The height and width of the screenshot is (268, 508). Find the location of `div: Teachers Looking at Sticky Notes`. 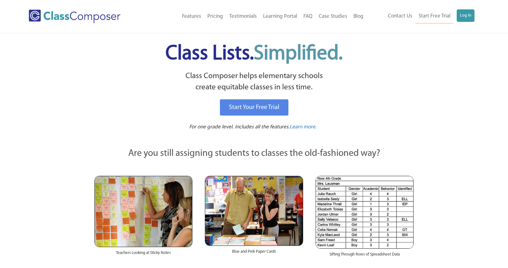

div: Teachers Looking at Sticky Notes is located at coordinates (143, 255).